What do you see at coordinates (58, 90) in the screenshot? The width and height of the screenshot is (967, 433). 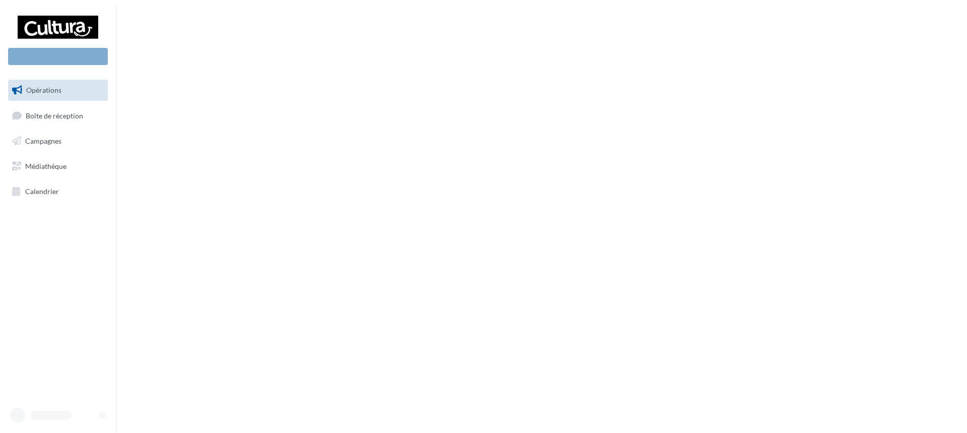 I see `a: Opérations` at bounding box center [58, 90].